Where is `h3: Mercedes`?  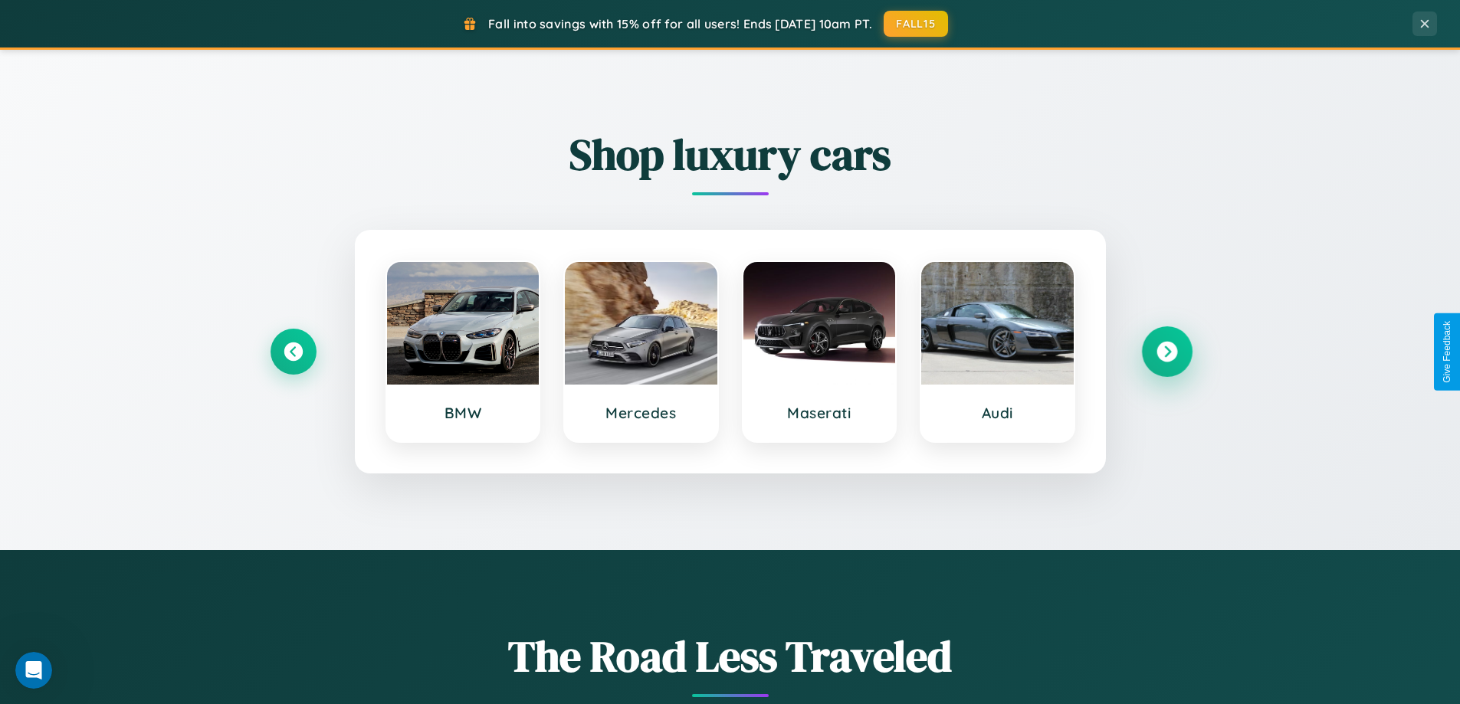 h3: Mercedes is located at coordinates (641, 413).